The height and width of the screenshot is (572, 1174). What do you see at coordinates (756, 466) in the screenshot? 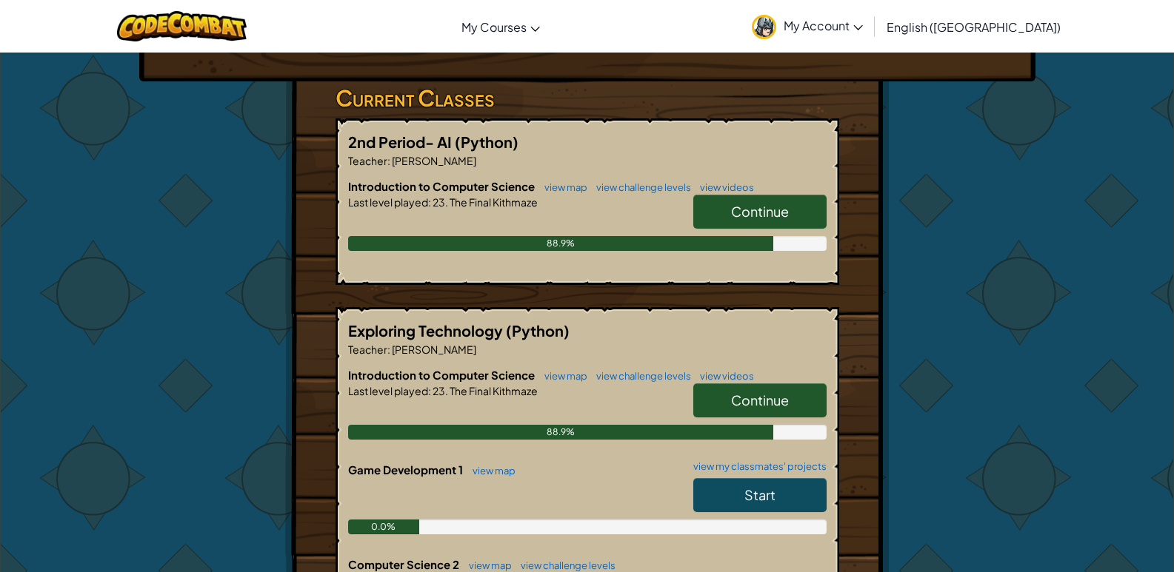
I see `a: view my classmates' projects` at bounding box center [756, 466].